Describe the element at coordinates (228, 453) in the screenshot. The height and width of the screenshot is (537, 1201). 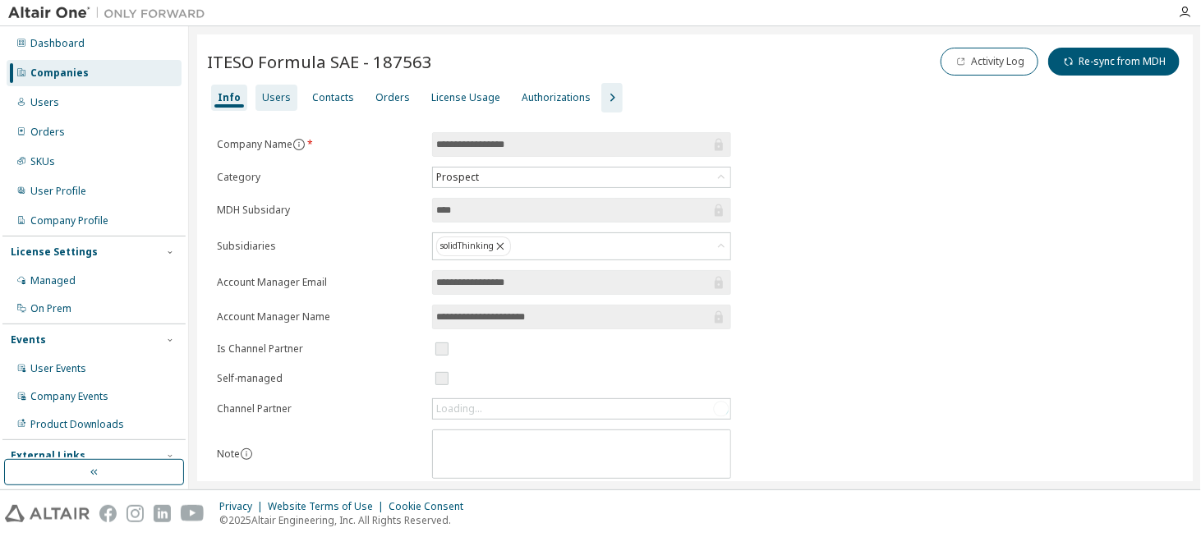
I see `label: Note` at that location.